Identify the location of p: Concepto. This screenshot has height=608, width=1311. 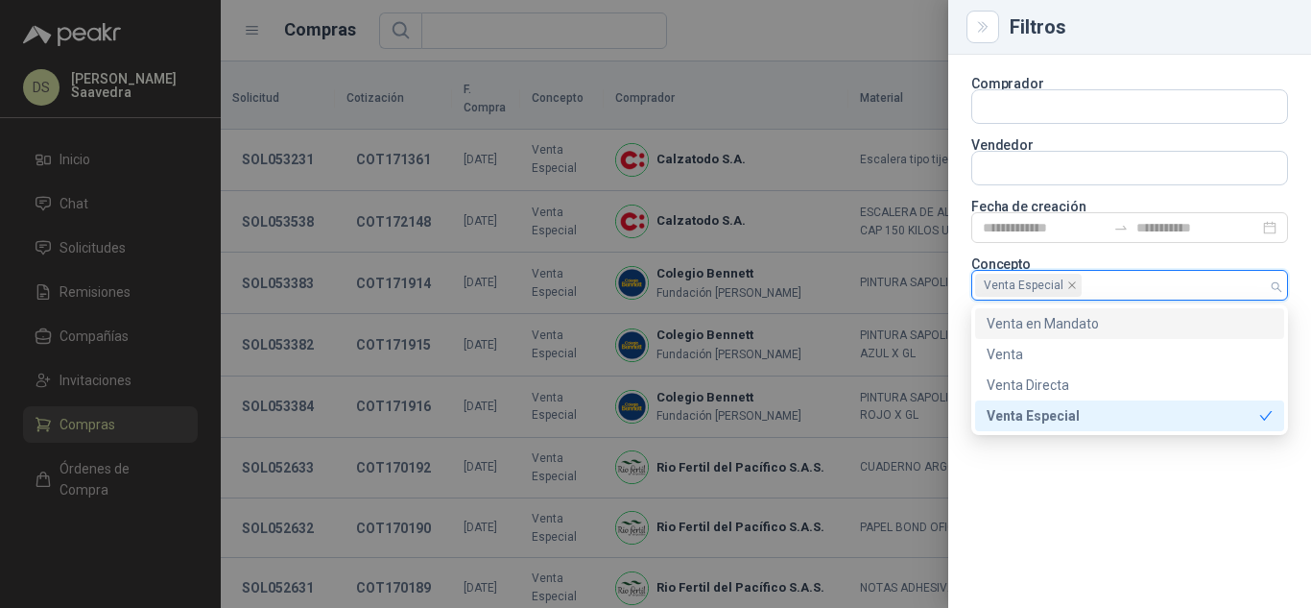
(1130, 264).